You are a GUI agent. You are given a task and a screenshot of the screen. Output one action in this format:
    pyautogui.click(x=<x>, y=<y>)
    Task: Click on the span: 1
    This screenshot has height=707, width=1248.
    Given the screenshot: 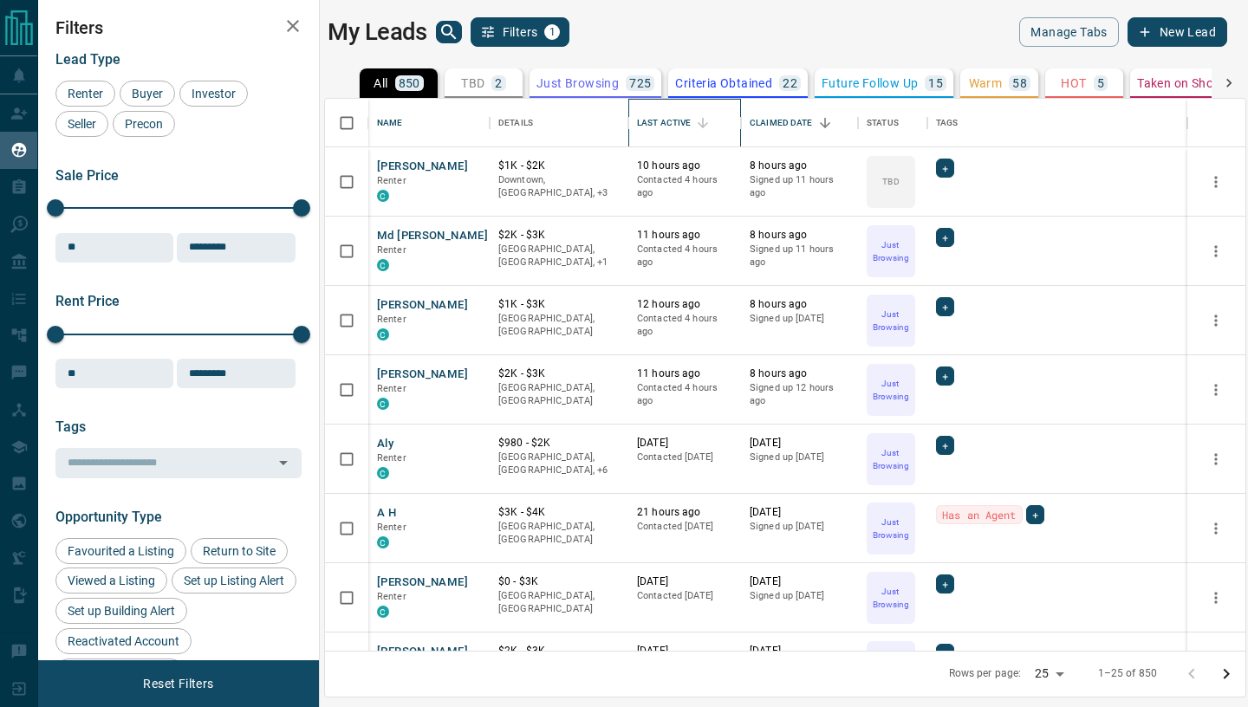 What is the action you would take?
    pyautogui.click(x=552, y=32)
    